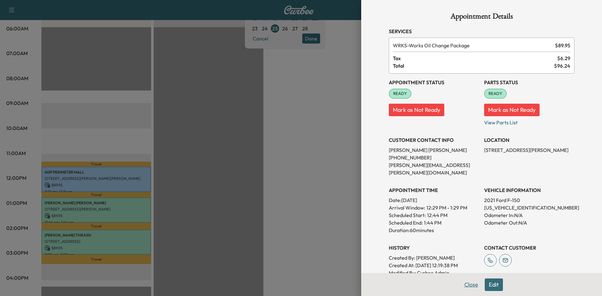  Describe the element at coordinates (434, 82) in the screenshot. I see `h3: Appointment Status` at that location.